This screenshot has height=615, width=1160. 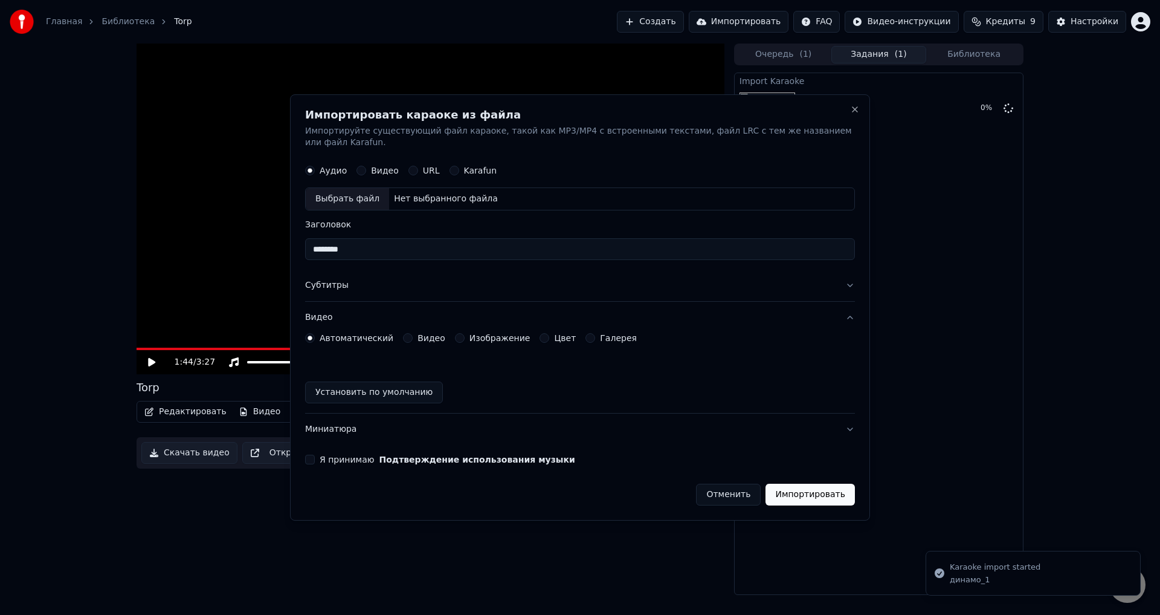 What do you see at coordinates (565, 338) in the screenshot?
I see `label: Цвет` at bounding box center [565, 338].